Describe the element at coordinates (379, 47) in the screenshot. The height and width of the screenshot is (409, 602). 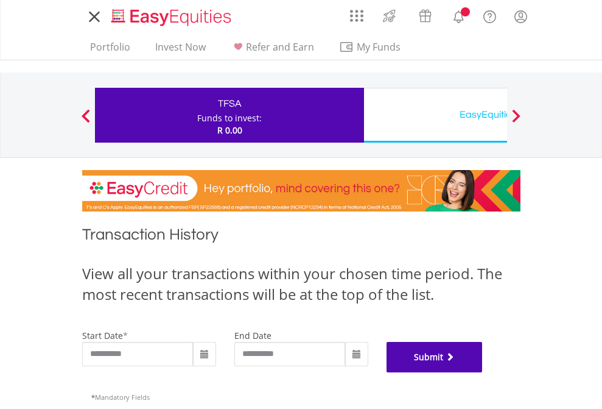
I see `span: My Funds` at that location.